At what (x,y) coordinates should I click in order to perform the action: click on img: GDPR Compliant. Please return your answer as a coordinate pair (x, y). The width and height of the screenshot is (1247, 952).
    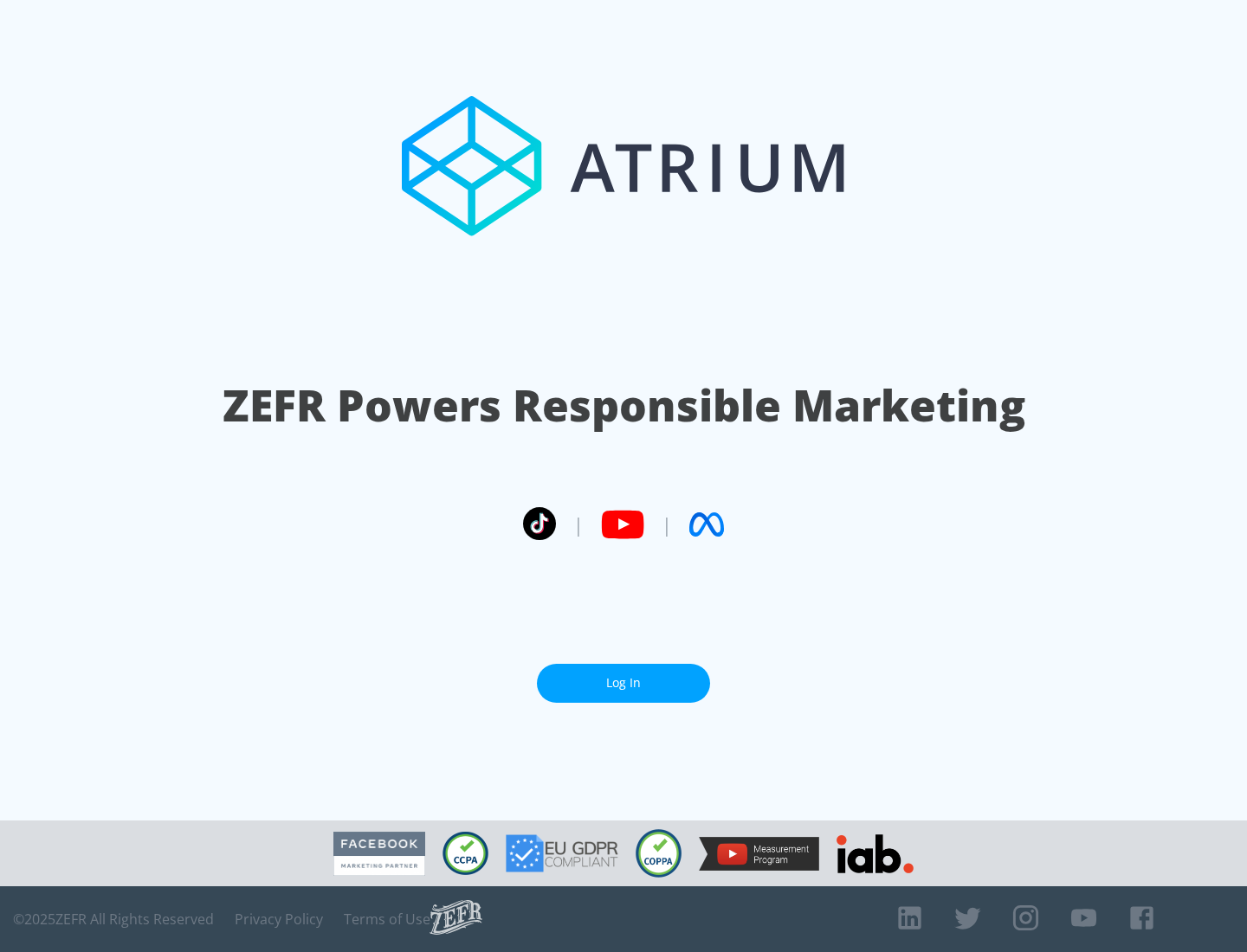
    Looking at the image, I should click on (562, 854).